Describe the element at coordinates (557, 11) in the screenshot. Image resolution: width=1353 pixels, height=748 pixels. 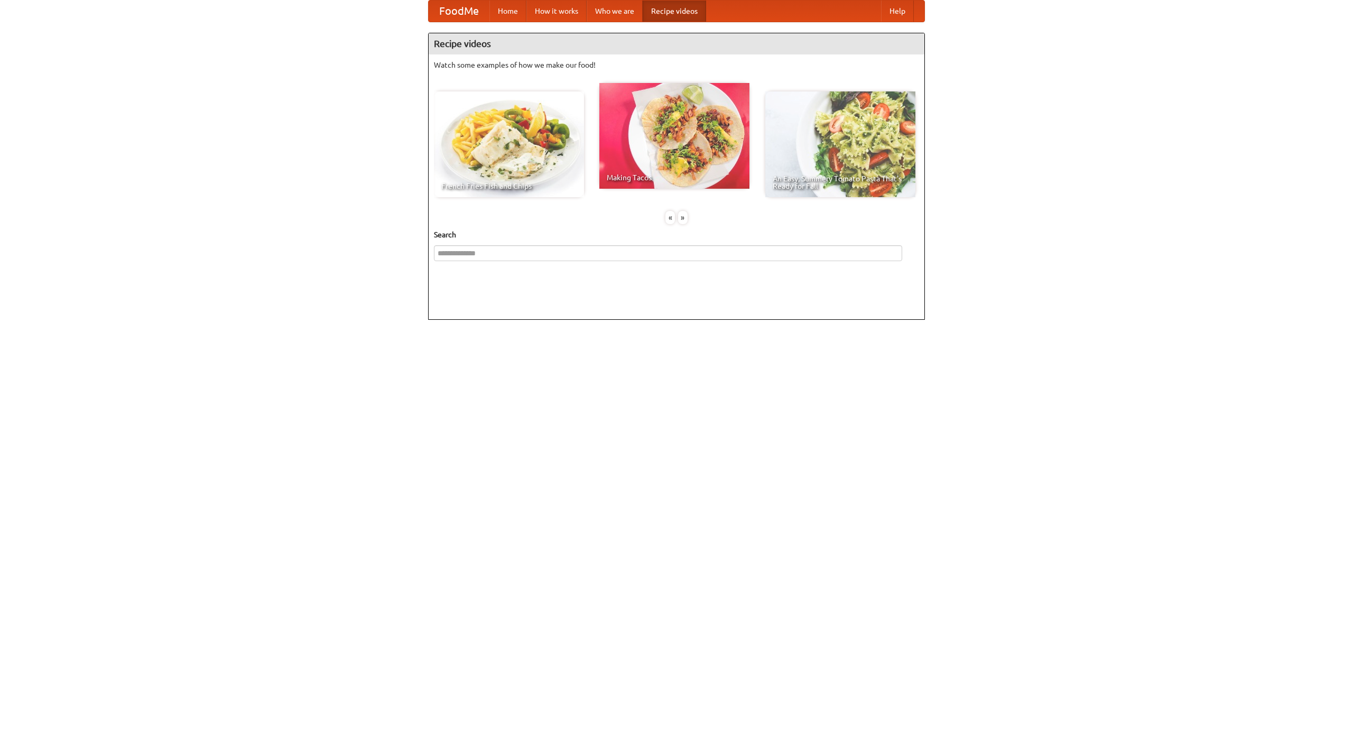
I see `a: How it works` at that location.